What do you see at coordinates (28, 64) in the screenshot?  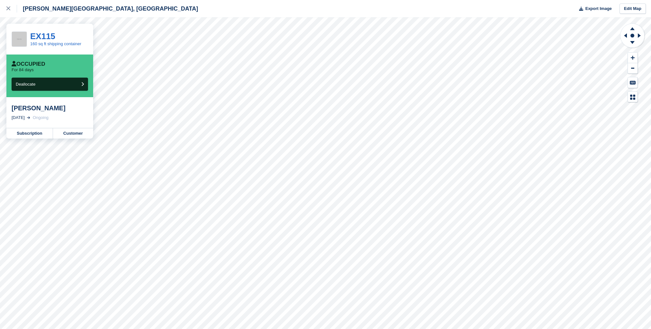 I see `div: Occupied` at bounding box center [28, 64].